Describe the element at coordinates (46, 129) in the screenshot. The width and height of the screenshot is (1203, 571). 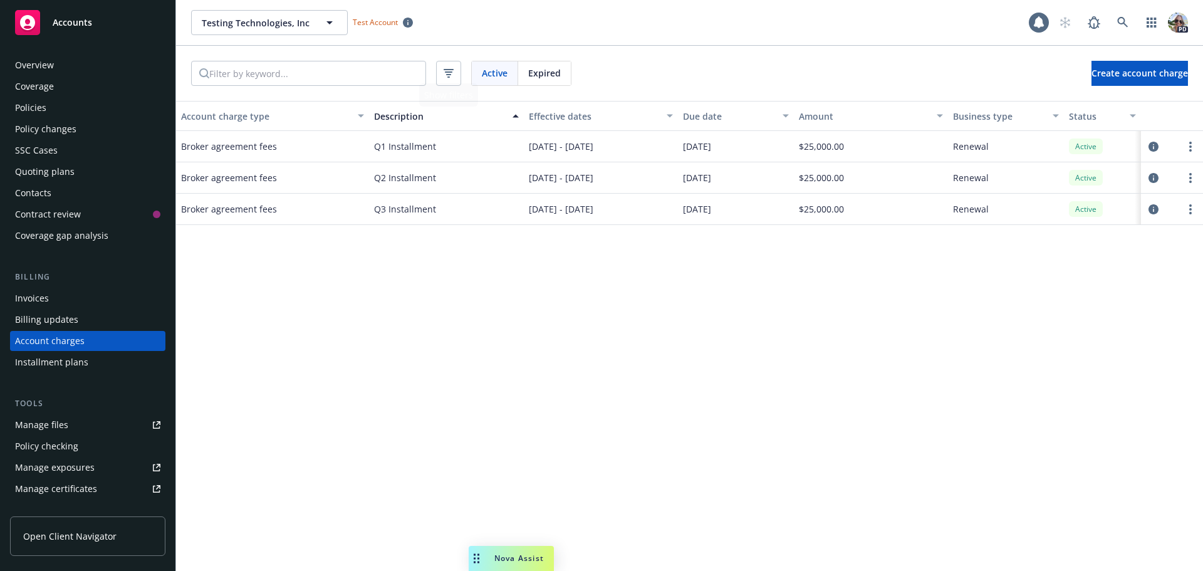
I see `div: Policy changes` at that location.